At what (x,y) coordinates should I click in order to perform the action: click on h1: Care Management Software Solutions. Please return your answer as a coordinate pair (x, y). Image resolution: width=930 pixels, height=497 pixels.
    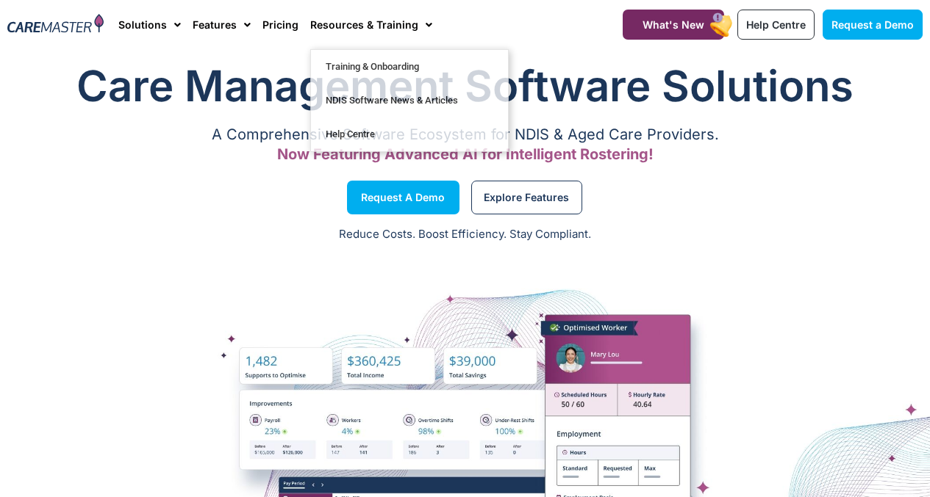
    Looking at the image, I should click on (464, 86).